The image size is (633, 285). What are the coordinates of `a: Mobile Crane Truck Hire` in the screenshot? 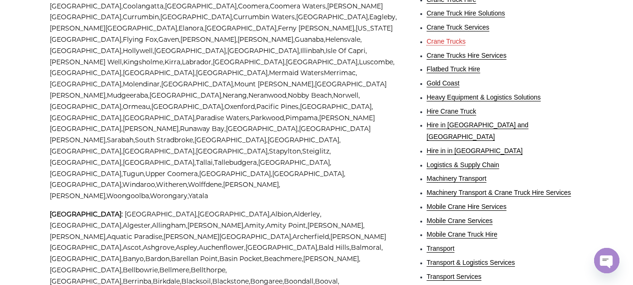 It's located at (462, 234).